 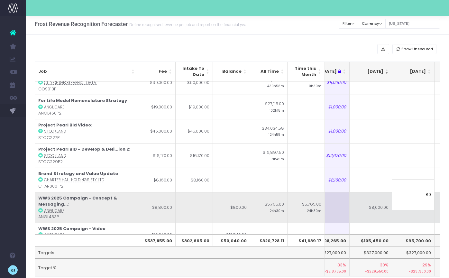 I want to click on strong: WWS 2025 Campaign - Video, so click(x=72, y=228).